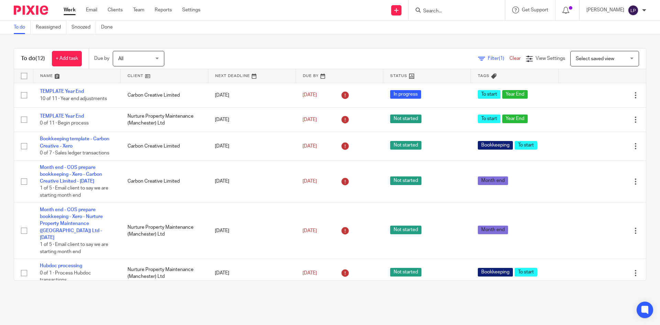  Describe the element at coordinates (31, 10) in the screenshot. I see `img: Pixie` at that location.